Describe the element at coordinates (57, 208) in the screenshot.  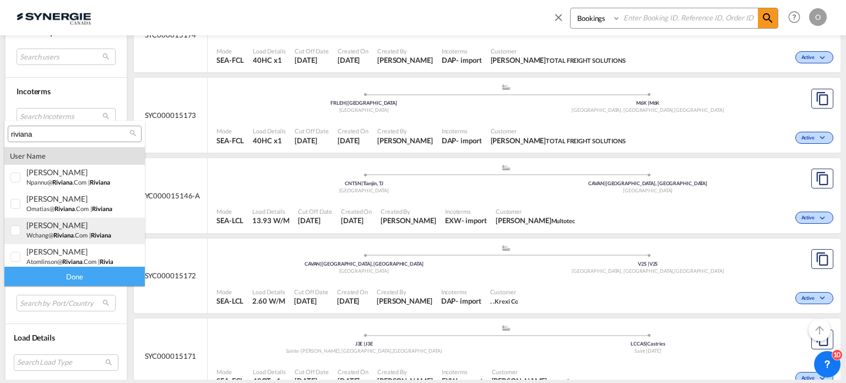
I see `small: omatias@ .com` at that location.